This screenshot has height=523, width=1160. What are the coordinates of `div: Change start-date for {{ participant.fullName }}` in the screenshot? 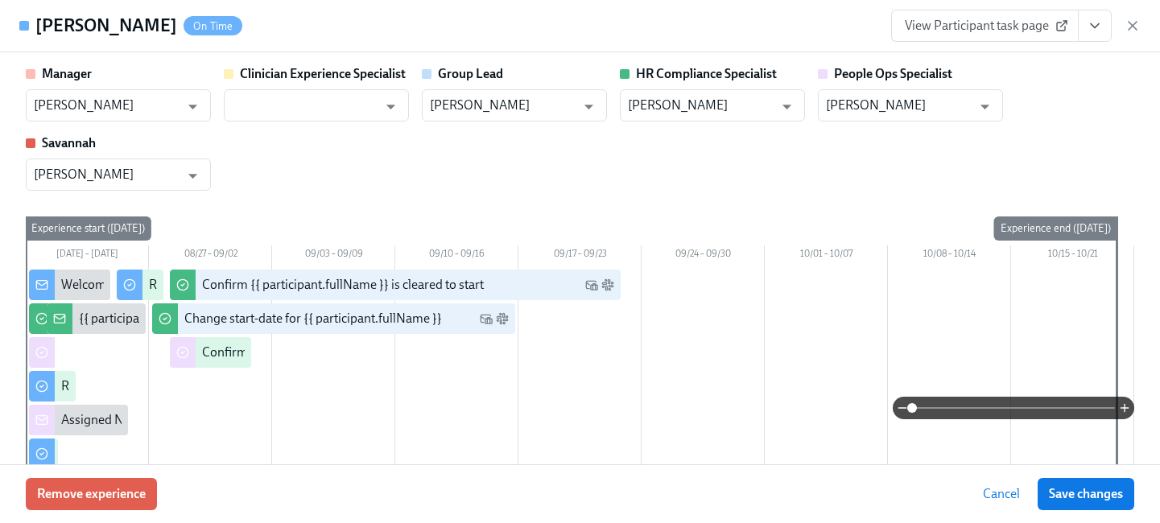 It's located at (313, 319).